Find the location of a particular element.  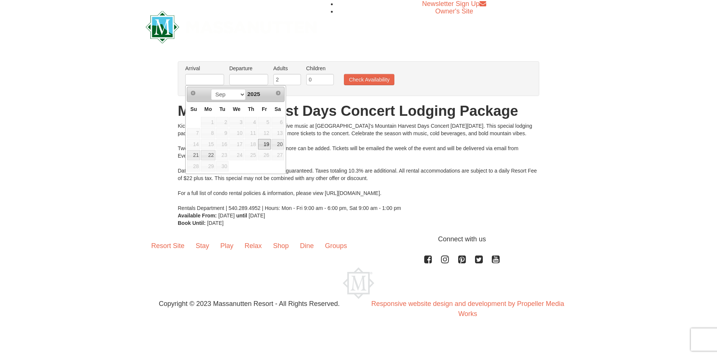

span: Owner's Site is located at coordinates (454, 11).